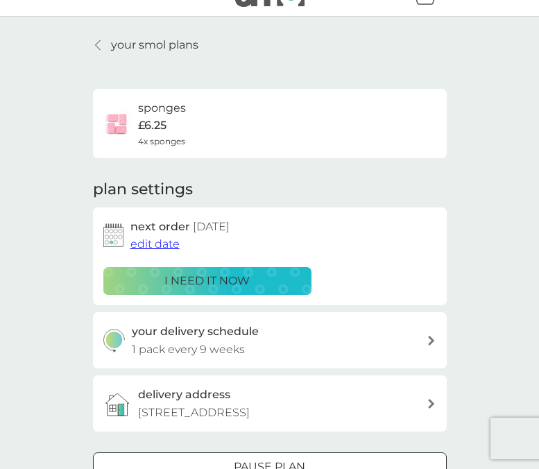 This screenshot has width=539, height=469. What do you see at coordinates (207, 281) in the screenshot?
I see `p: i need it now` at bounding box center [207, 281].